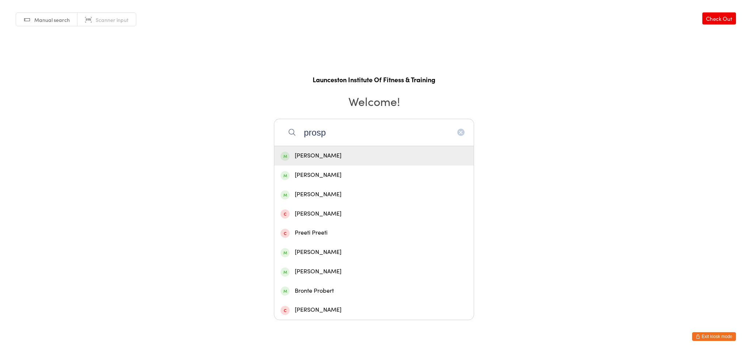  Describe the element at coordinates (112, 20) in the screenshot. I see `span: Scanner input` at that location.